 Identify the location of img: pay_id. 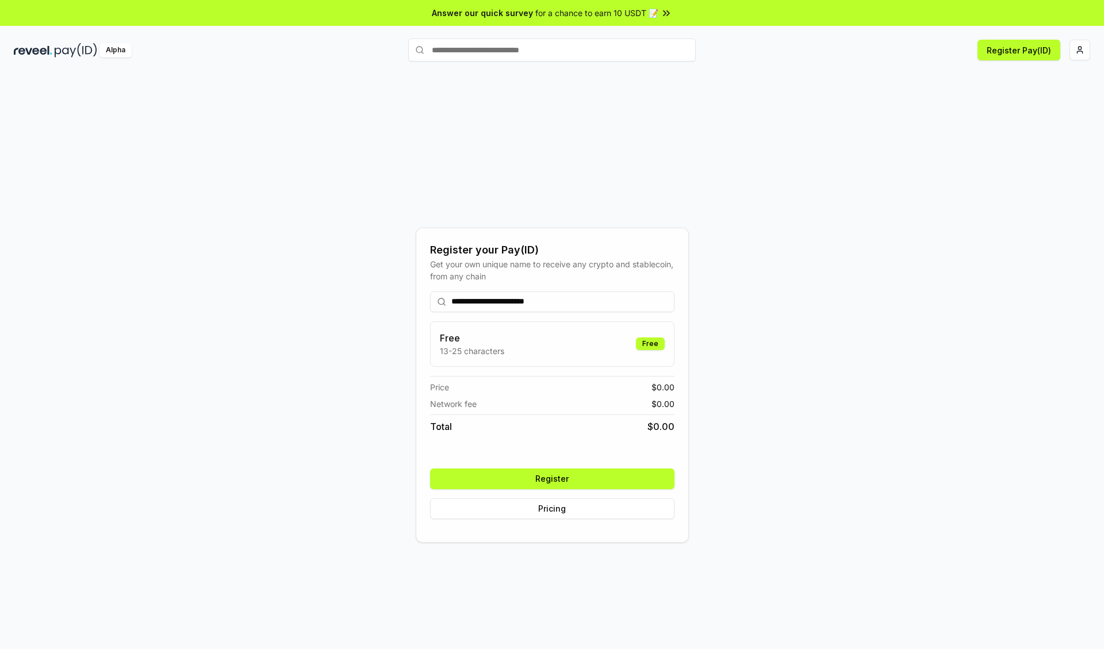
(76, 50).